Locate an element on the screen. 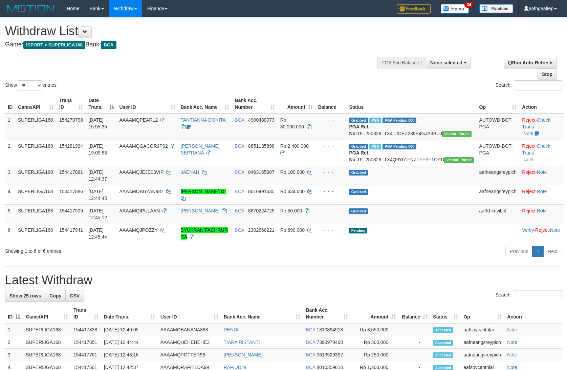 The height and width of the screenshot is (370, 567). a: Check Trans is located at coordinates (536, 149).